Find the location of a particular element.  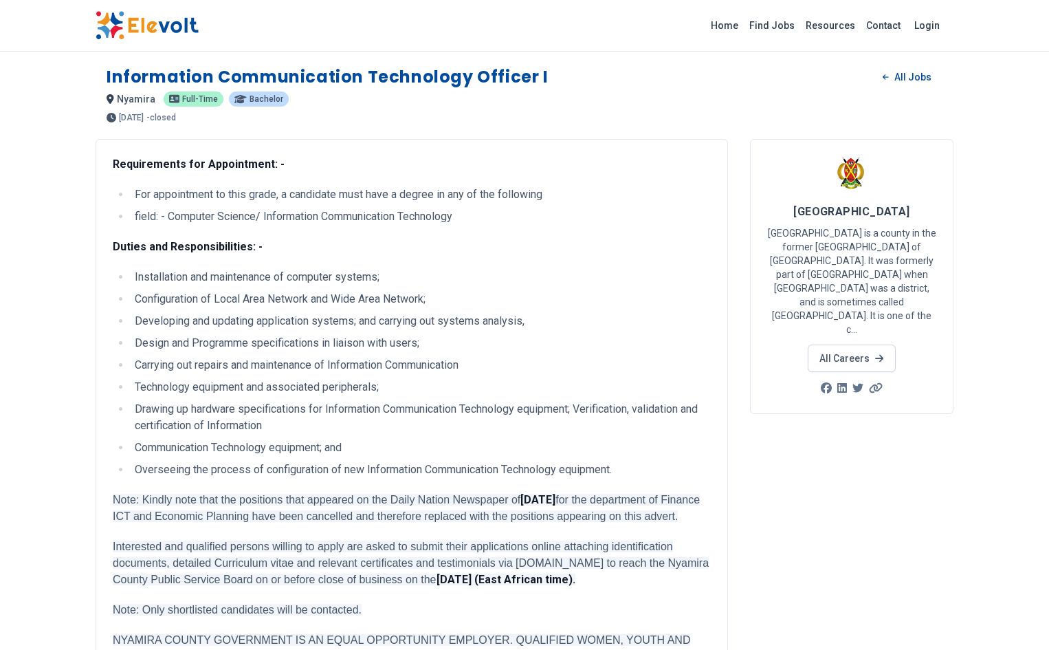

li: Communication Technology equipment; and is located at coordinates (421, 447).